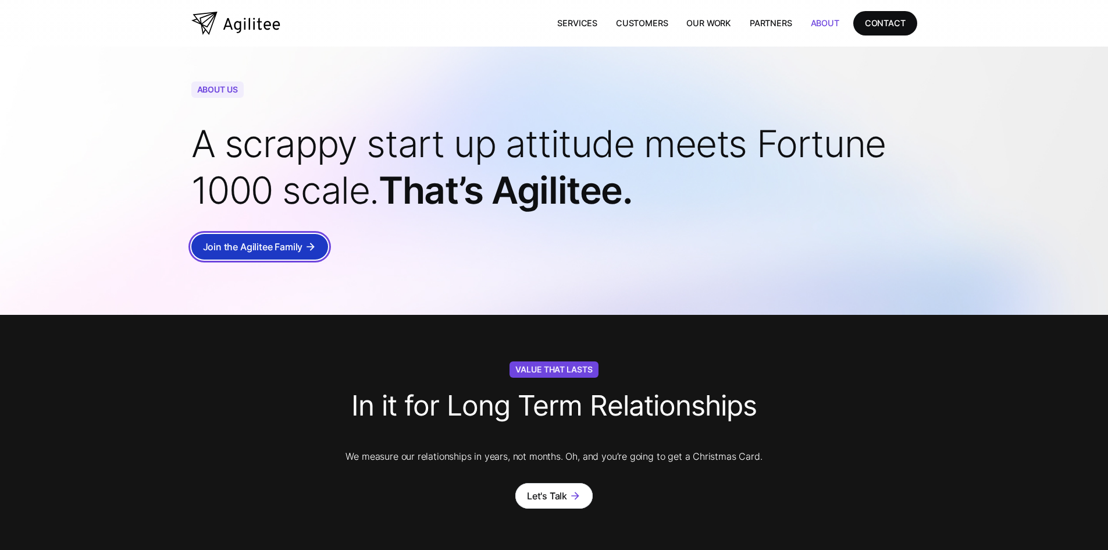  Describe the element at coordinates (577, 23) in the screenshot. I see `a: Services` at that location.